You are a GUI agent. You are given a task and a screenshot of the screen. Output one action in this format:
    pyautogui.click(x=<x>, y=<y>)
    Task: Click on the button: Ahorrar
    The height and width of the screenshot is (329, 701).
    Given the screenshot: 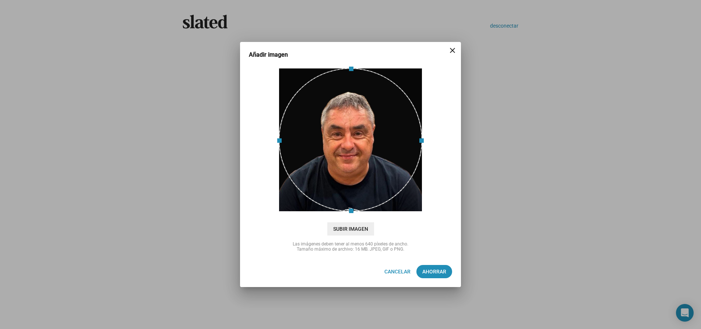 What is the action you would take?
    pyautogui.click(x=434, y=272)
    